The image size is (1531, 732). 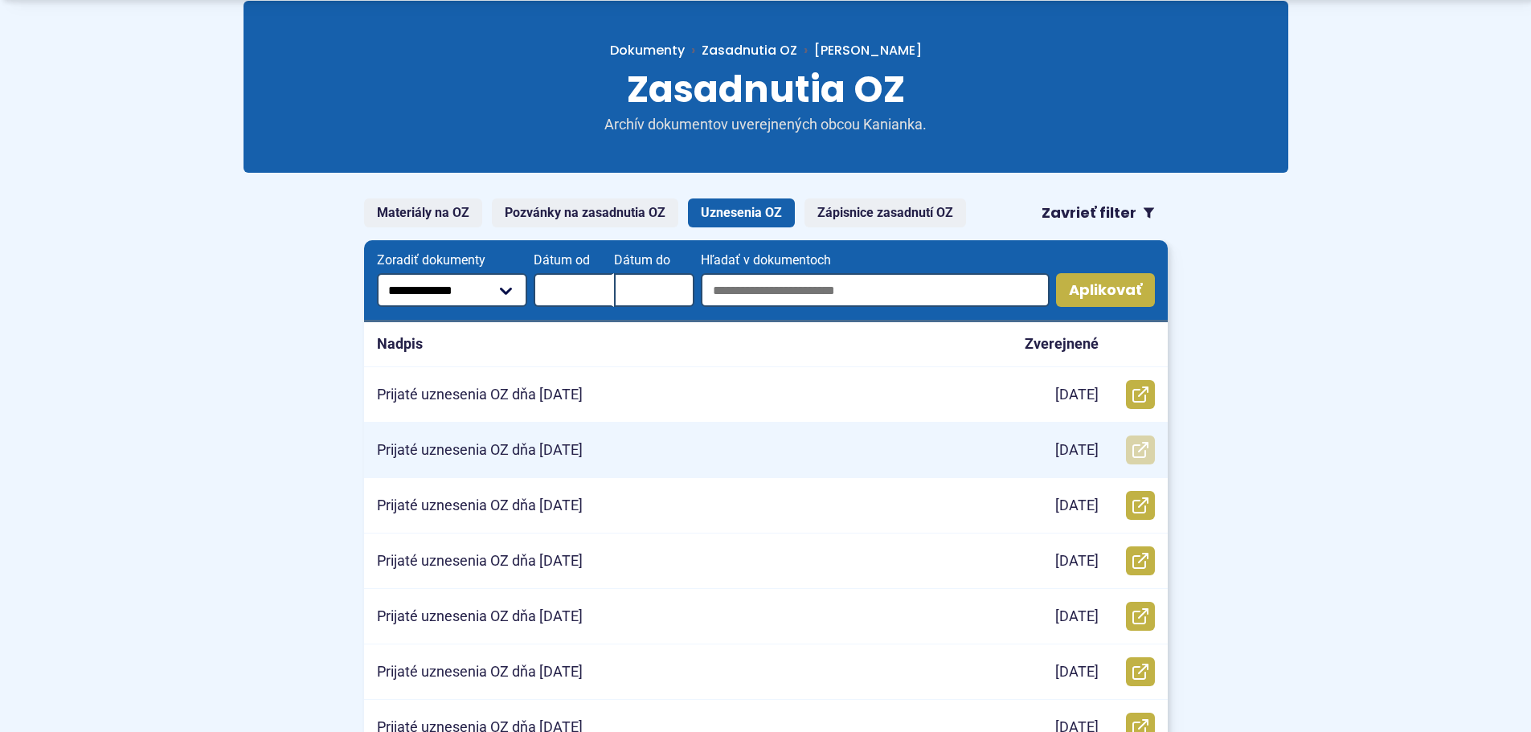 I want to click on p: Archív dokumentov uverejnených obcou Kanianka., so click(x=766, y=125).